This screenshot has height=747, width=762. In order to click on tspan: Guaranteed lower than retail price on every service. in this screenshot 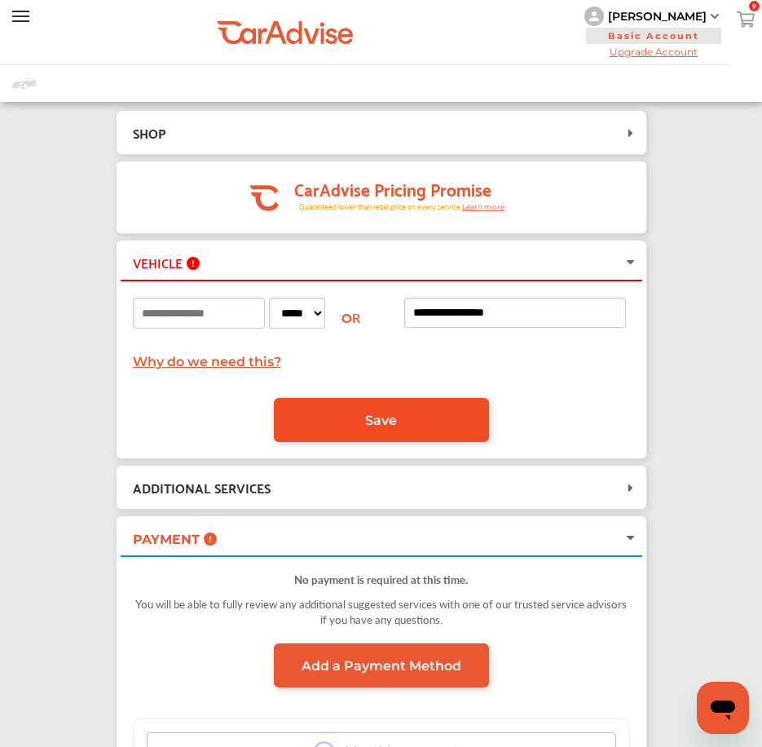, I will do `click(380, 206)`.